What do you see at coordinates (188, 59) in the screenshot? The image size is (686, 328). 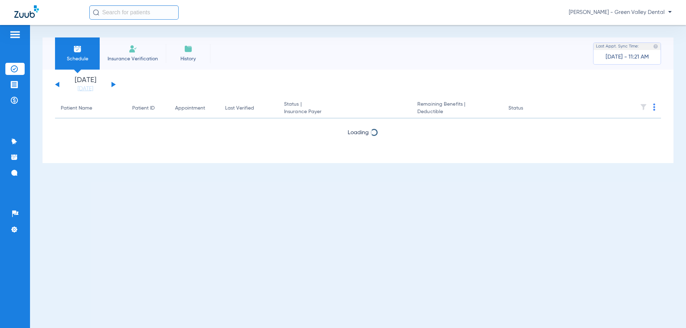 I see `span: History` at bounding box center [188, 59].